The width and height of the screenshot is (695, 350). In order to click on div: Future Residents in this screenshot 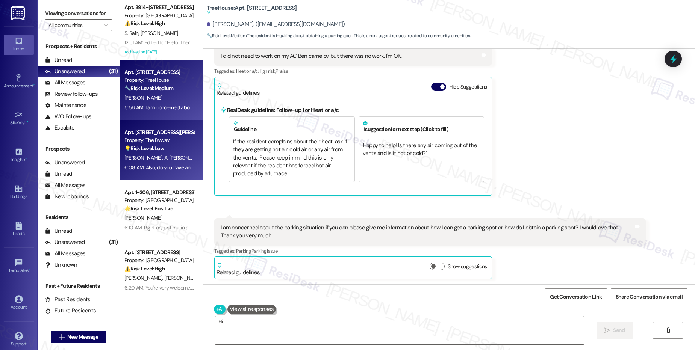, I will do `click(70, 311)`.